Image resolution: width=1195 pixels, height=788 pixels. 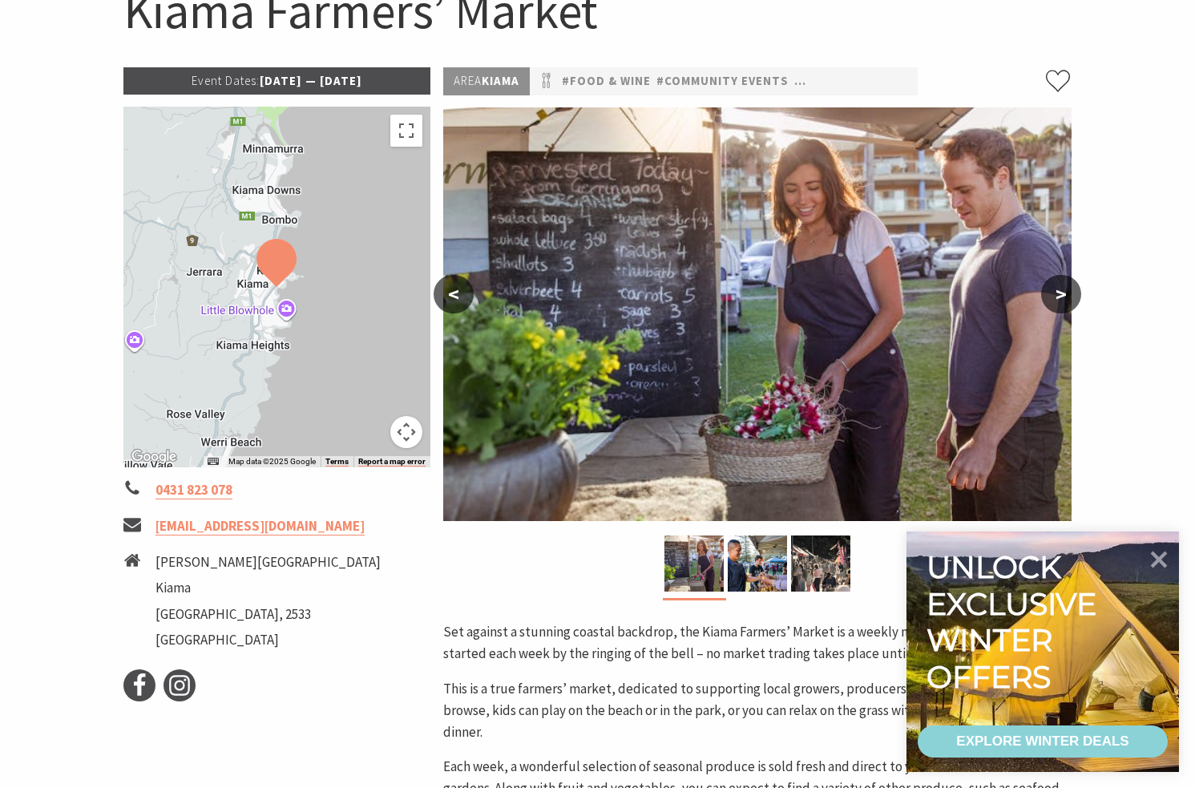 I want to click on img: Kiama Farmers Market, so click(x=821, y=564).